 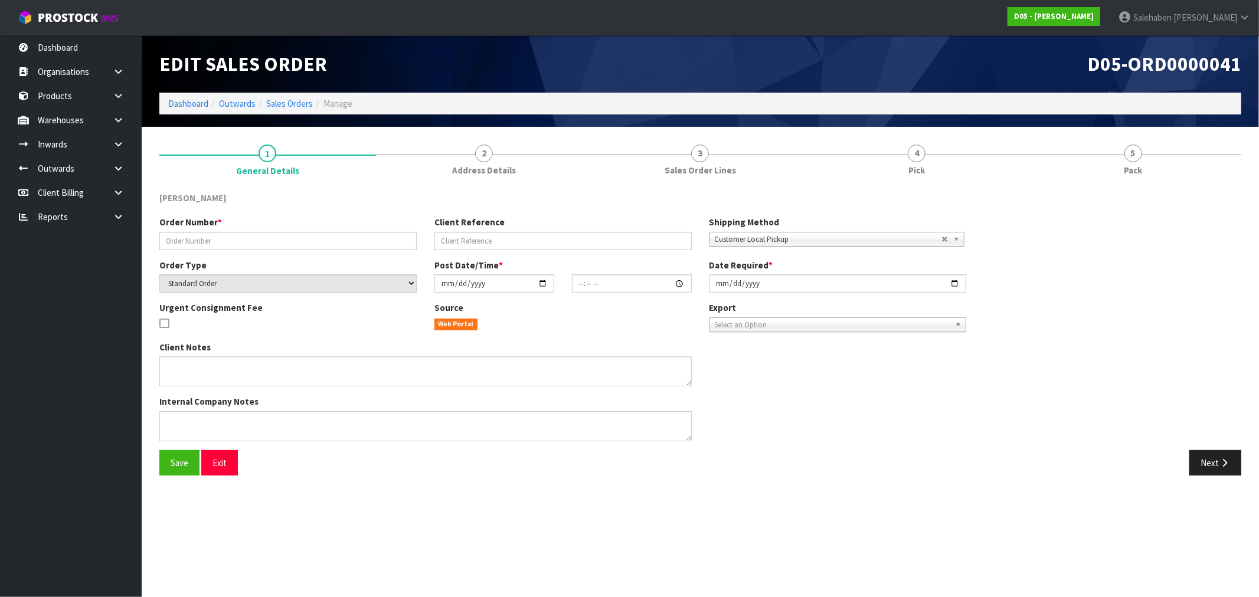 What do you see at coordinates (267, 153) in the screenshot?
I see `span: 1` at bounding box center [267, 153].